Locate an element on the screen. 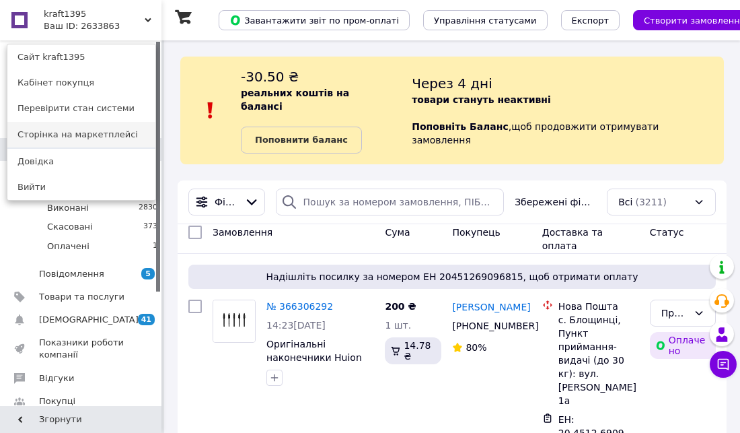 The image size is (740, 433). span: Покупці is located at coordinates (57, 401).